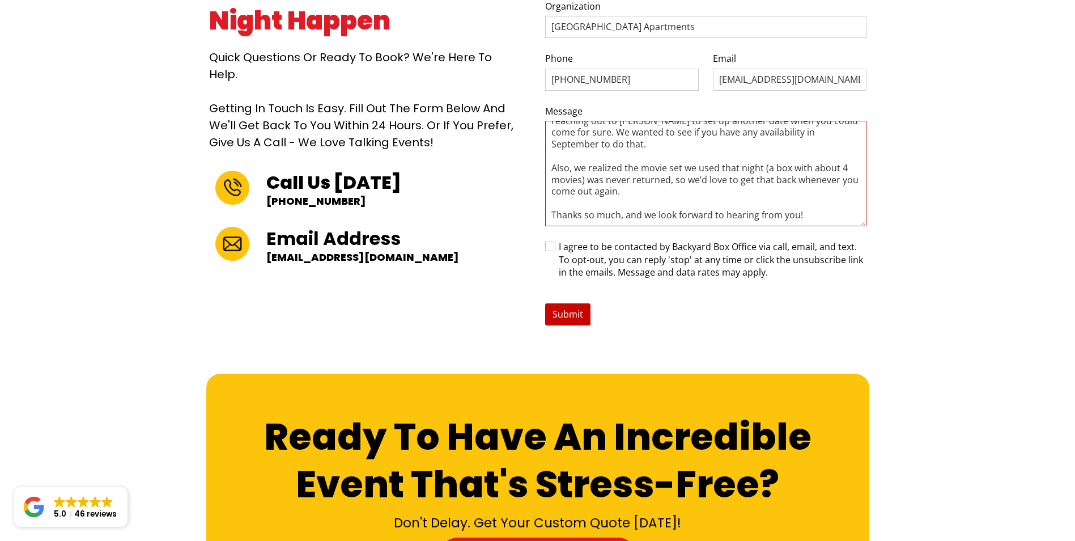 Image resolution: width=1075 pixels, height=541 pixels. What do you see at coordinates (71, 507) in the screenshot?
I see `a: Close GoogleGoogleGoogleGoogleGoogle 5.046 reviews` at bounding box center [71, 507].